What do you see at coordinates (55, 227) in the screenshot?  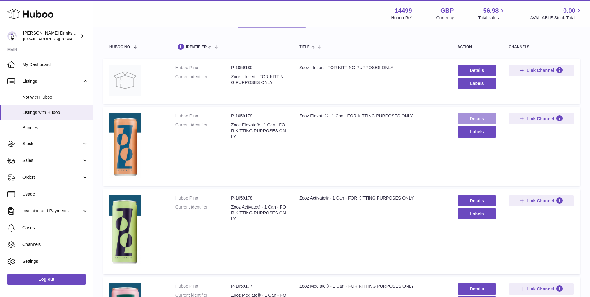 I see `span: Cases` at bounding box center [55, 227].